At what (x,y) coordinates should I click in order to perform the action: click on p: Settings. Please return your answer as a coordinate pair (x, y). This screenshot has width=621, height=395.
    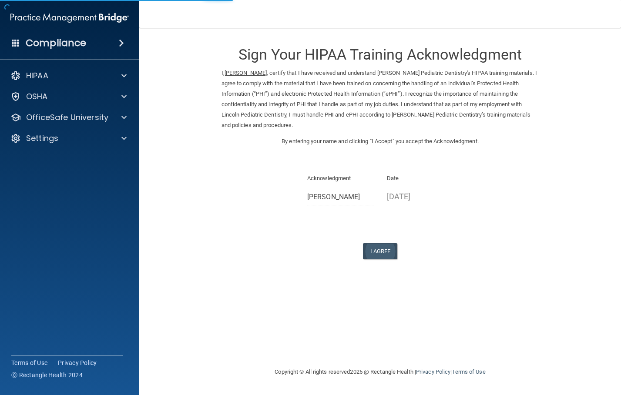
    Looking at the image, I should click on (42, 138).